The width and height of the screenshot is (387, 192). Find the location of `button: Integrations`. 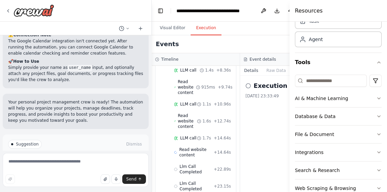

button: Integrations is located at coordinates (338, 152).